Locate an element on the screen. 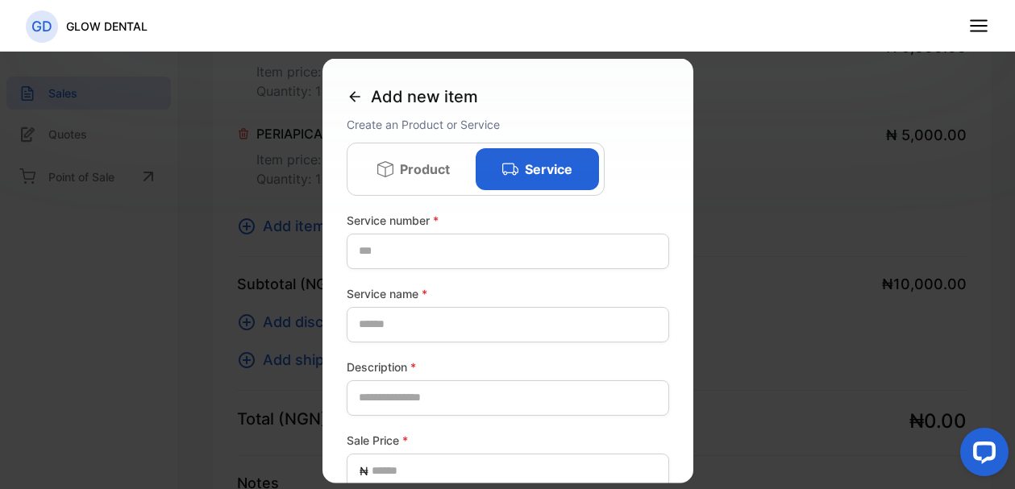 The width and height of the screenshot is (1015, 489). p: Service is located at coordinates (548, 168).